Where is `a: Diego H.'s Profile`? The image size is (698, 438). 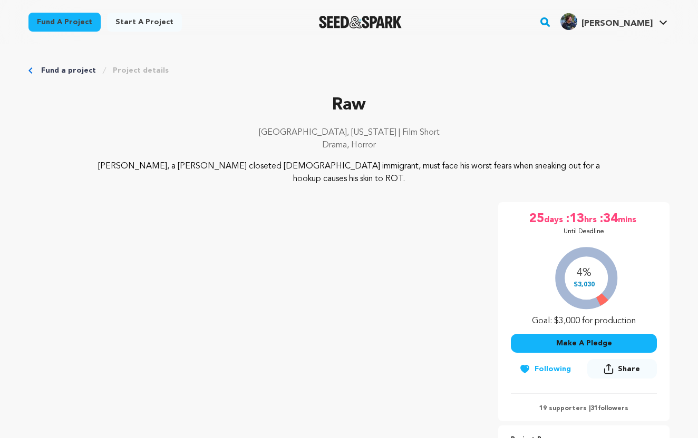 a: Diego H.'s Profile is located at coordinates (613, 21).